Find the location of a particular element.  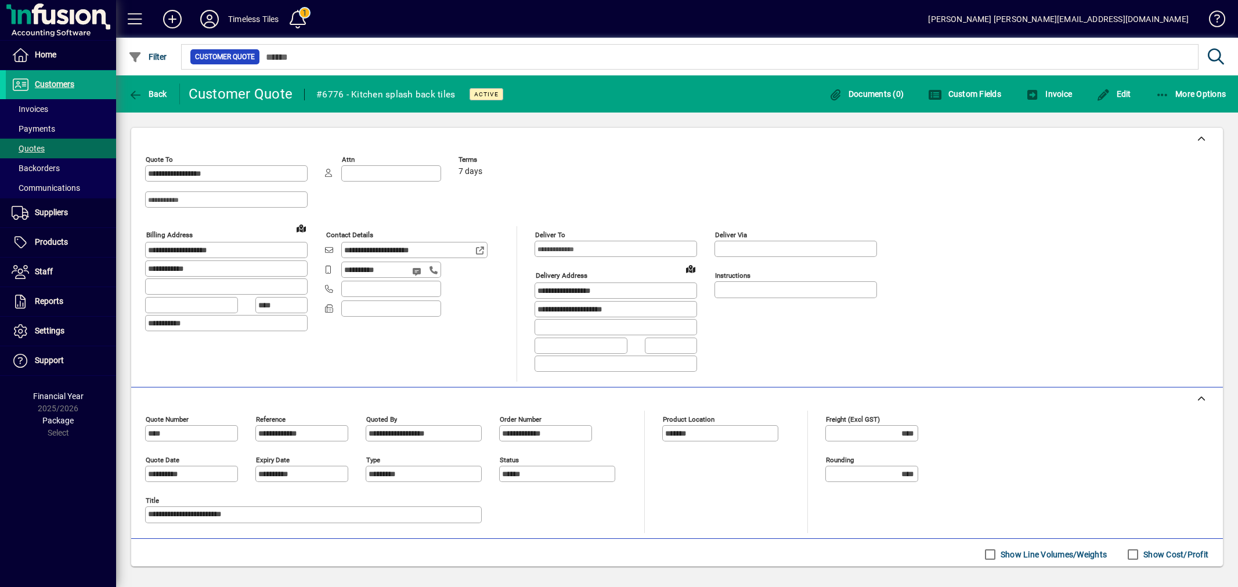

span: Settings is located at coordinates (49, 331).